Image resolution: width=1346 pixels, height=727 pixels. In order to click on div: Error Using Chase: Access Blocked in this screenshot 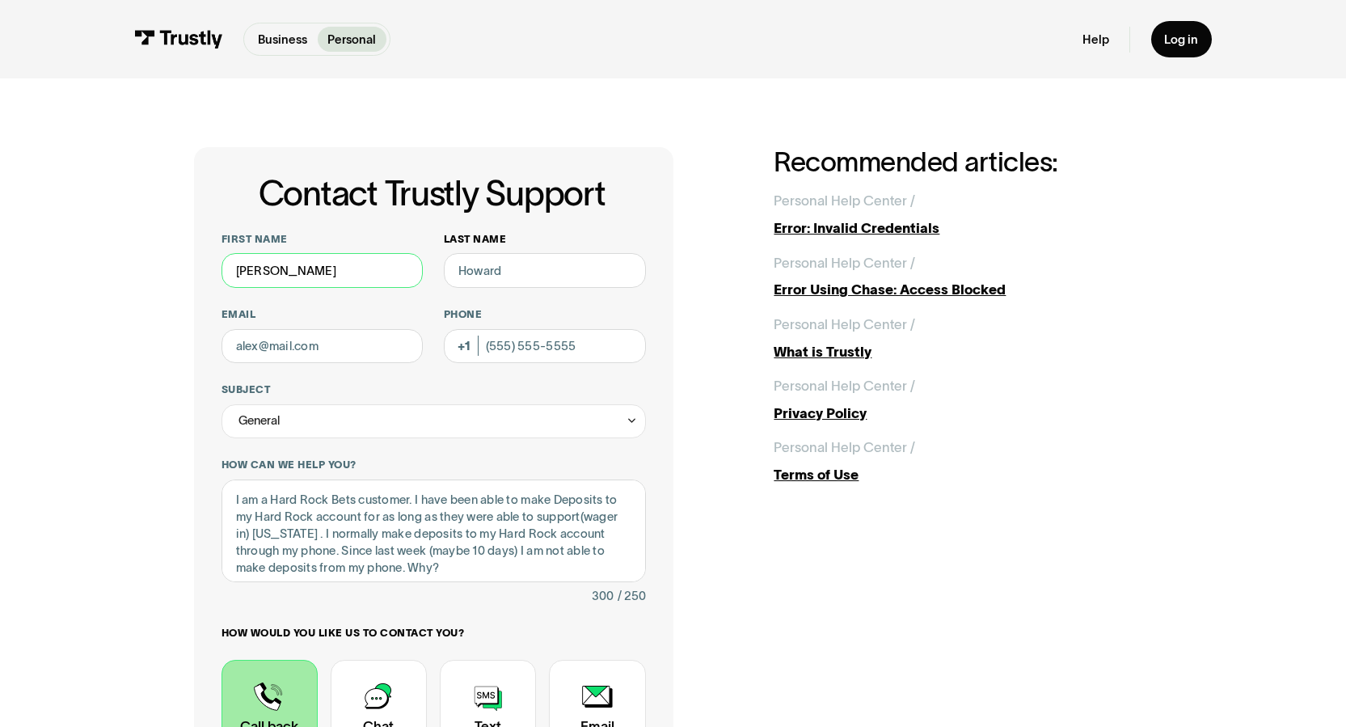, I will do `click(963, 290)`.